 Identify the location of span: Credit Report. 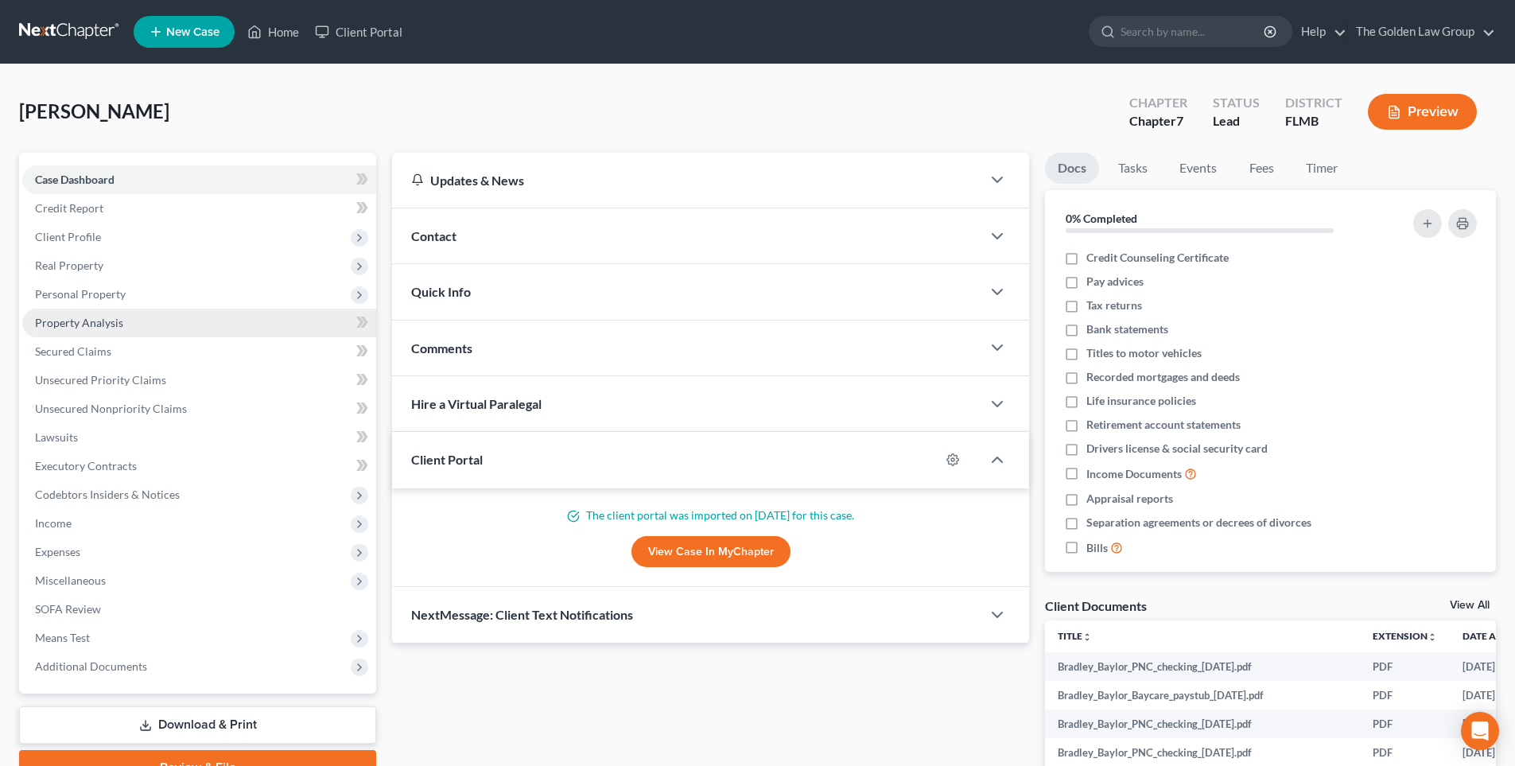
(69, 208).